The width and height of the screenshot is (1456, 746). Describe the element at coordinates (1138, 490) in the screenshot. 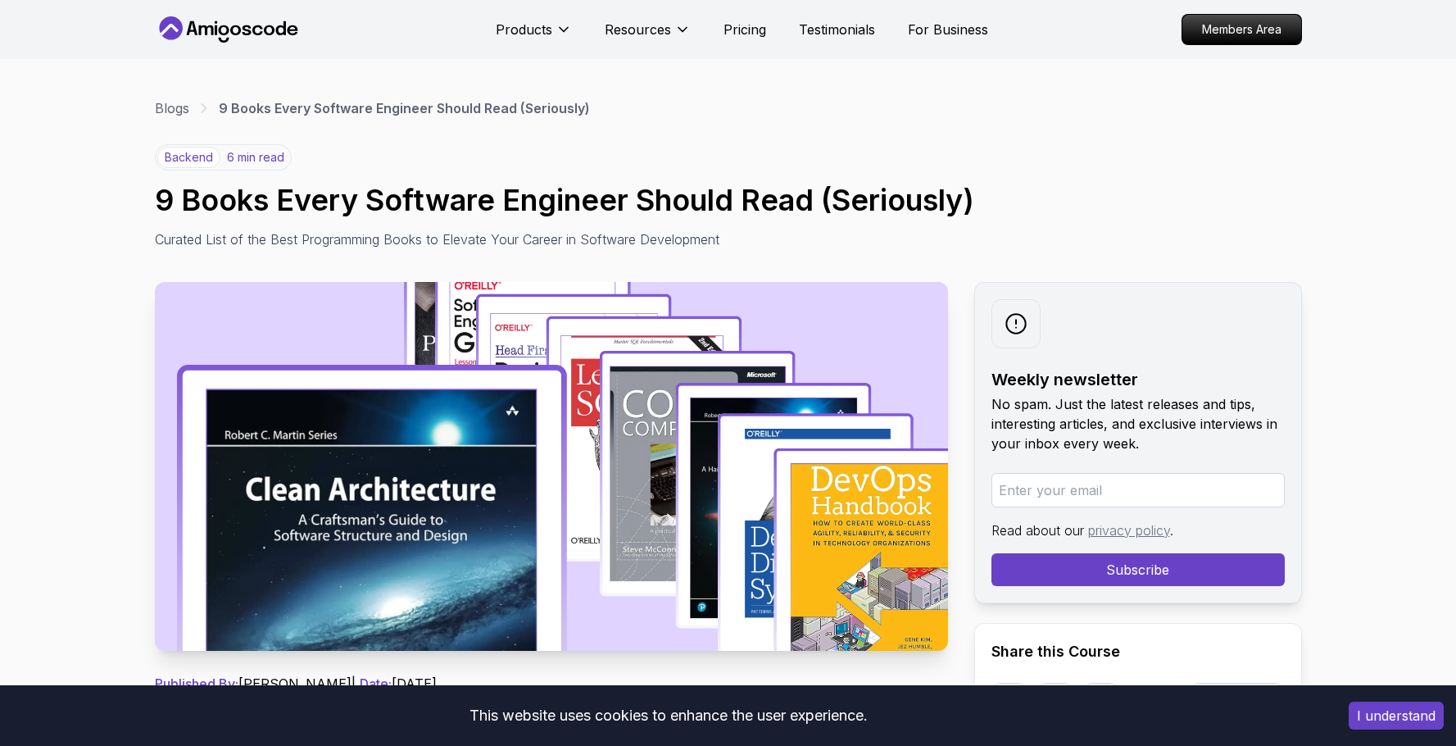

I see `input: Enter your email` at that location.